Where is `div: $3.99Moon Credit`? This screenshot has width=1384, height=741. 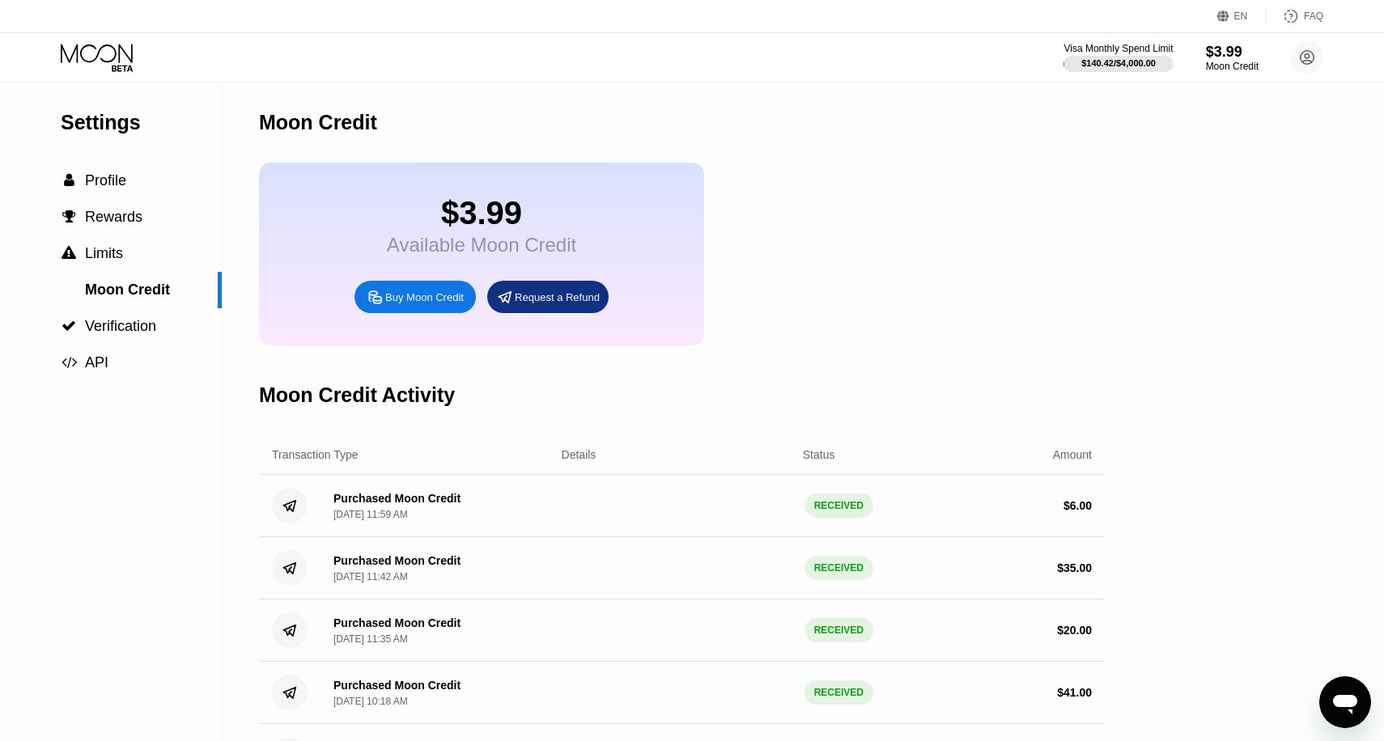 div: $3.99Moon Credit is located at coordinates (1232, 57).